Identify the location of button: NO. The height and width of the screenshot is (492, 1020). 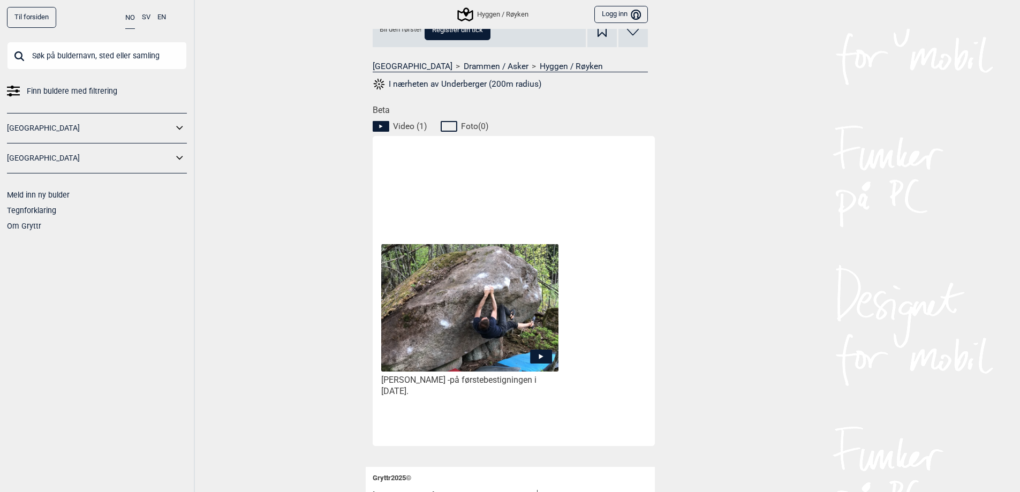
(130, 18).